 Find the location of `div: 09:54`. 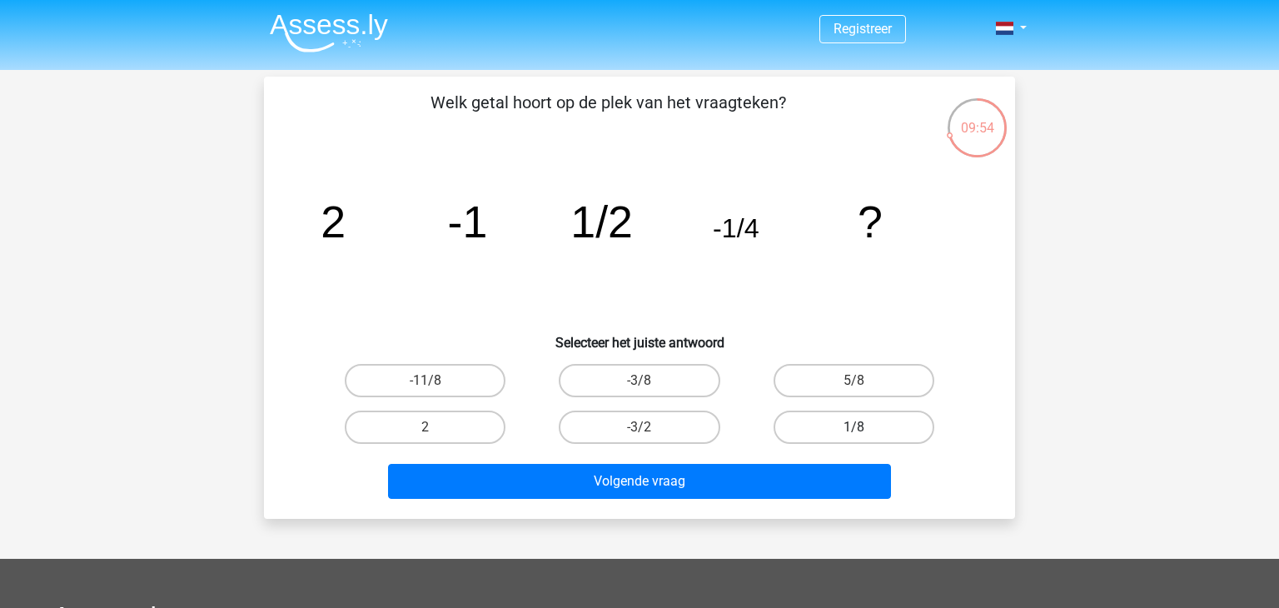

div: 09:54 is located at coordinates (977, 117).